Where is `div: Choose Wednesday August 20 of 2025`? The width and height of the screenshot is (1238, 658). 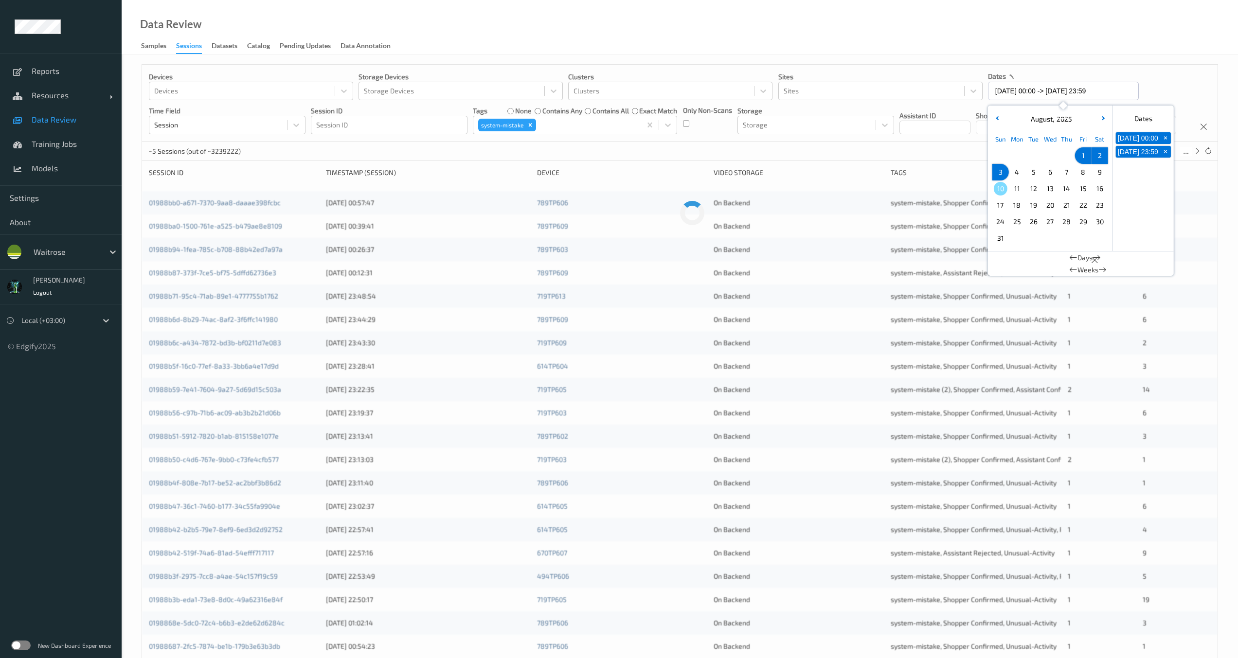
div: Choose Wednesday August 20 of 2025 is located at coordinates (1050, 205).